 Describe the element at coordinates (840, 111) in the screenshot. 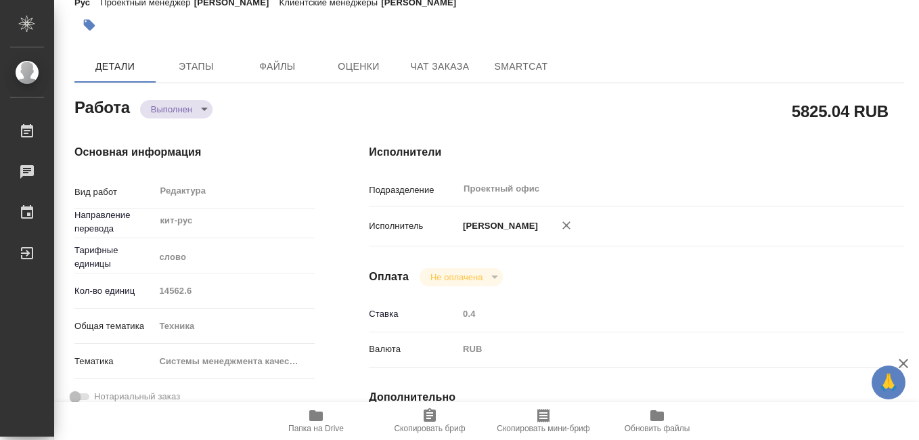

I see `h2: 5825.04 RUB` at that location.